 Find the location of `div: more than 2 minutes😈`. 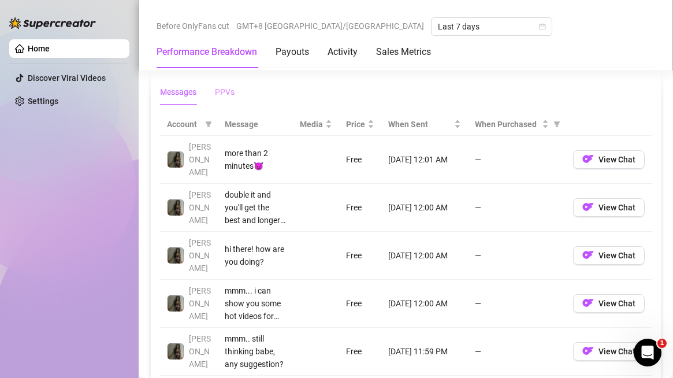

div: more than 2 minutes😈 is located at coordinates (255, 160).